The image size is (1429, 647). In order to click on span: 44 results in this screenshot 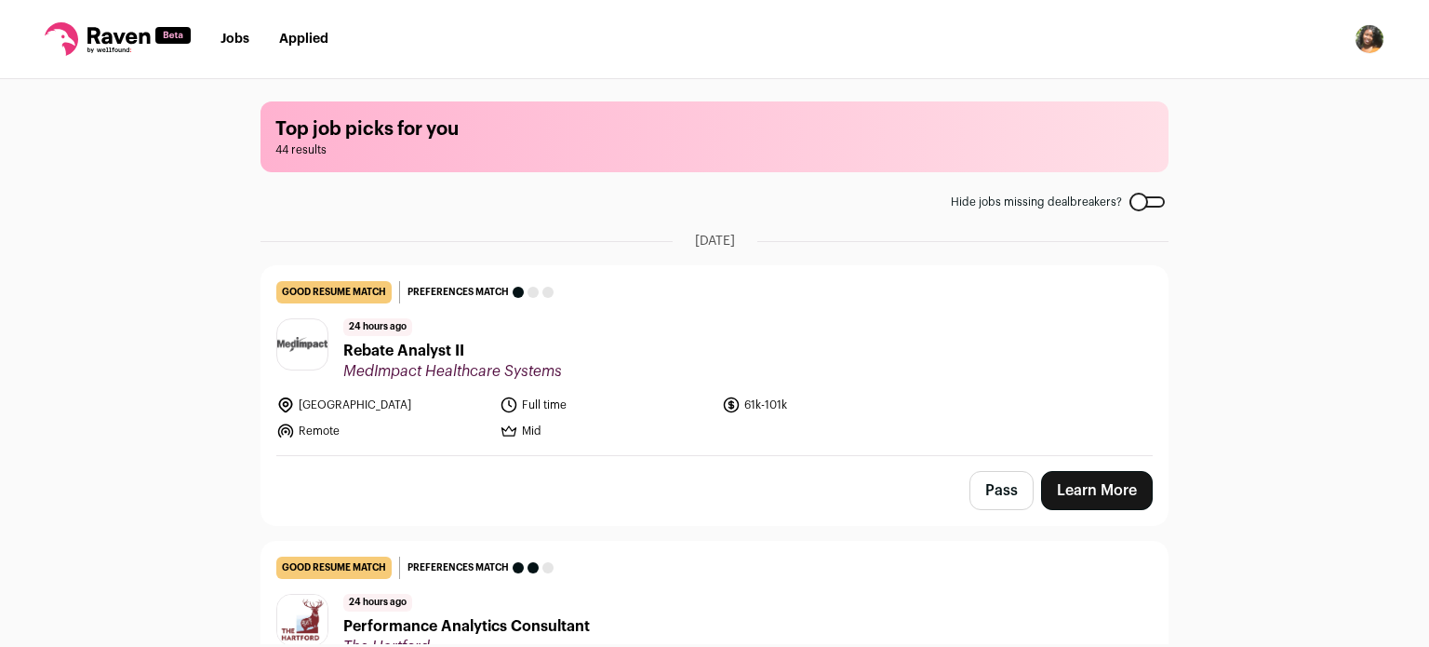, I will do `click(715, 150)`.